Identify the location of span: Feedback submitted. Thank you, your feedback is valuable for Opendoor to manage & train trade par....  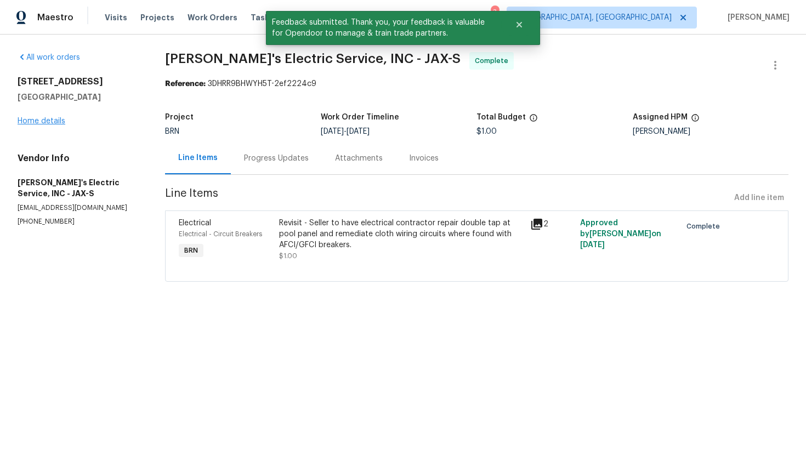
(383, 28).